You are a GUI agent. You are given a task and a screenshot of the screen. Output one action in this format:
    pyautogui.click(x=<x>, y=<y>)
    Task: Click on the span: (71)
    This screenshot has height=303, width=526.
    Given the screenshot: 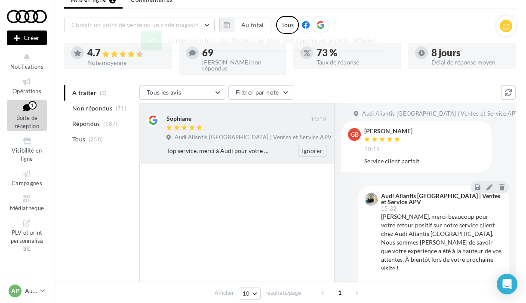 What is the action you would take?
    pyautogui.click(x=121, y=108)
    